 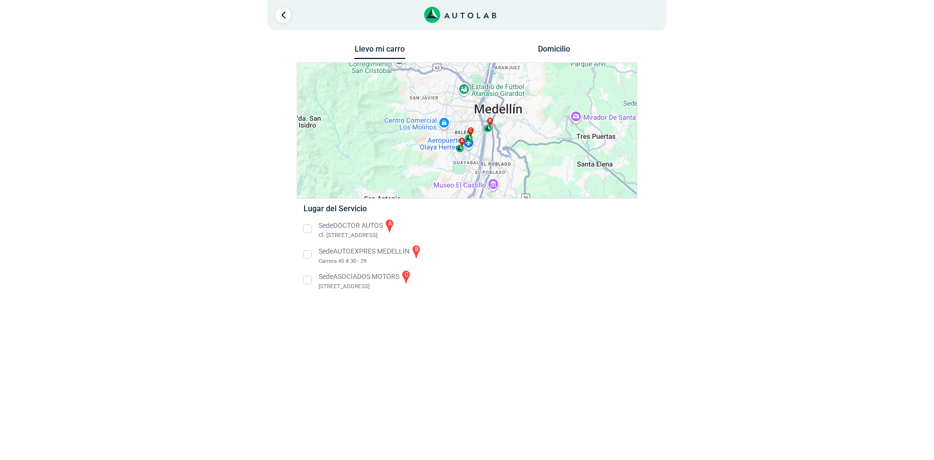 I want to click on span: b, so click(x=490, y=121).